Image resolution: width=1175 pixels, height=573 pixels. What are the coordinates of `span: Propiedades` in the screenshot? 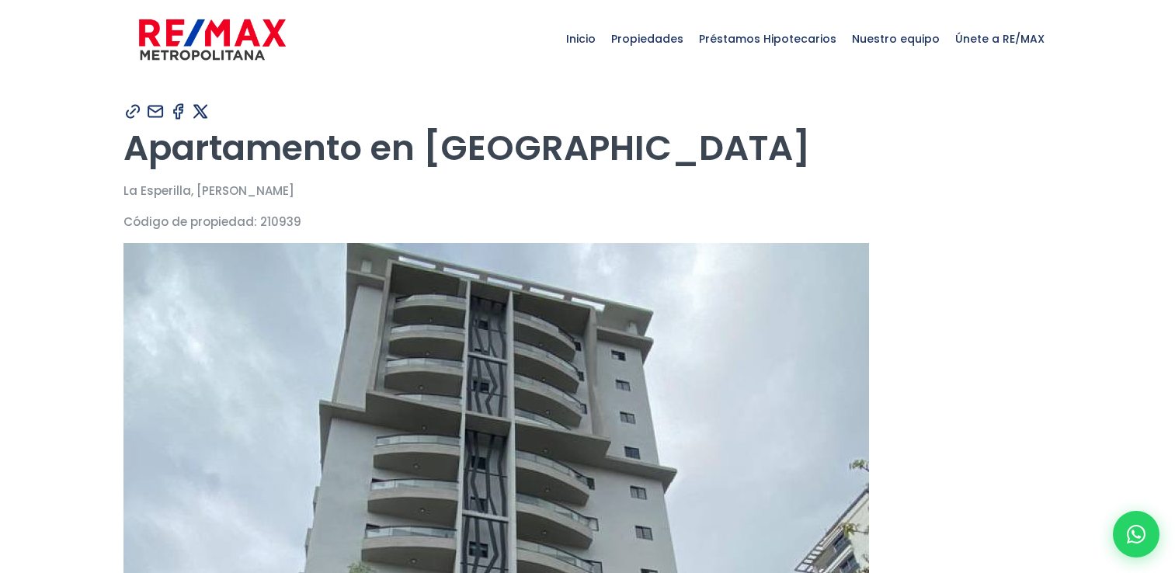 It's located at (647, 39).